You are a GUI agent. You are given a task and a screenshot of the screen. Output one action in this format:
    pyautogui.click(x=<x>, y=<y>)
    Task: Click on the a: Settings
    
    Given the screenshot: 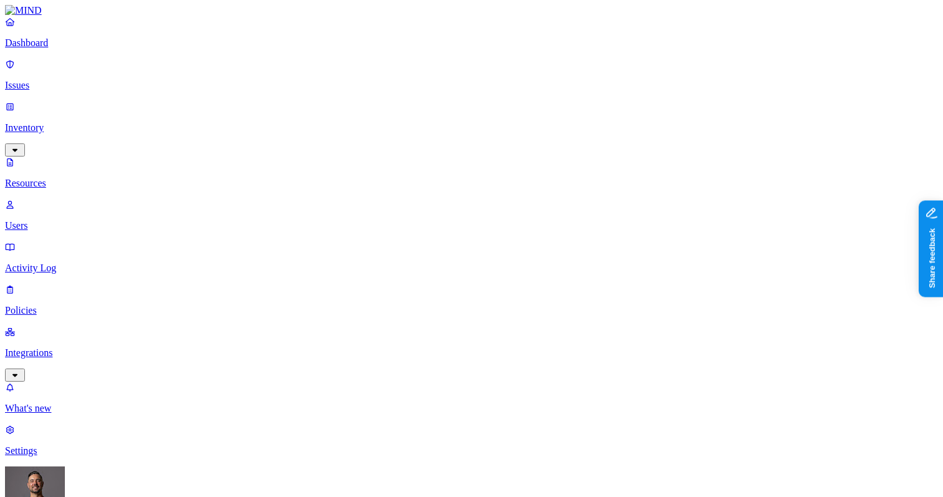 What is the action you would take?
    pyautogui.click(x=472, y=441)
    